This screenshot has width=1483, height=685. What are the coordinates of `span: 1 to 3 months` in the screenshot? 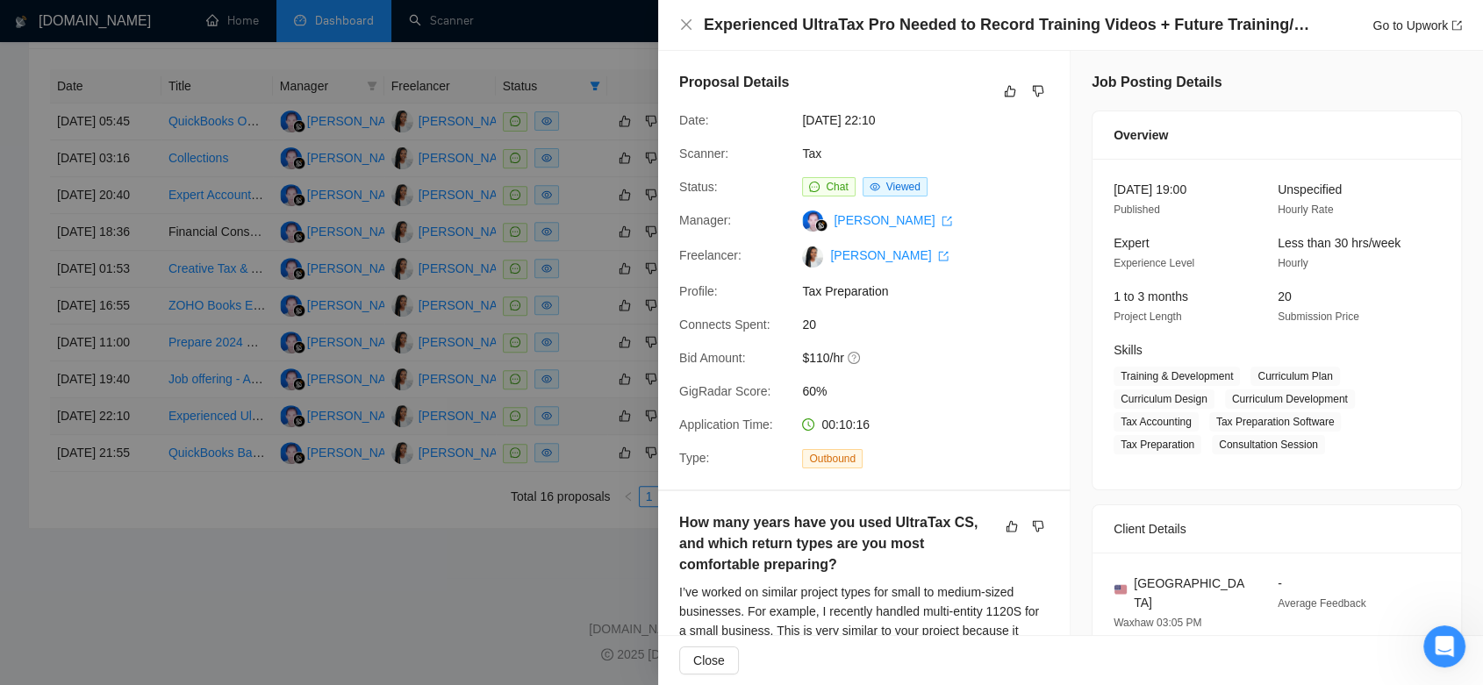 It's located at (1150, 297).